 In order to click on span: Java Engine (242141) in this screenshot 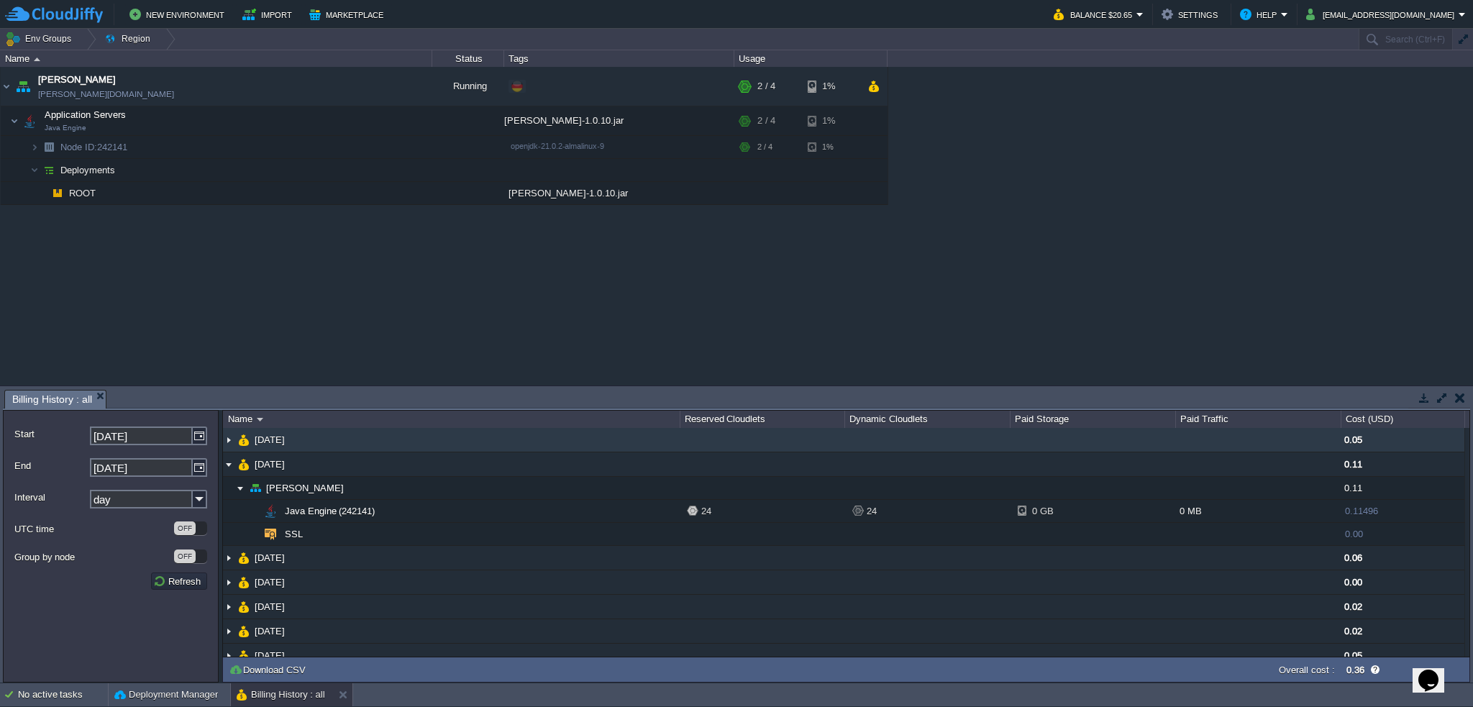, I will do `click(330, 511)`.